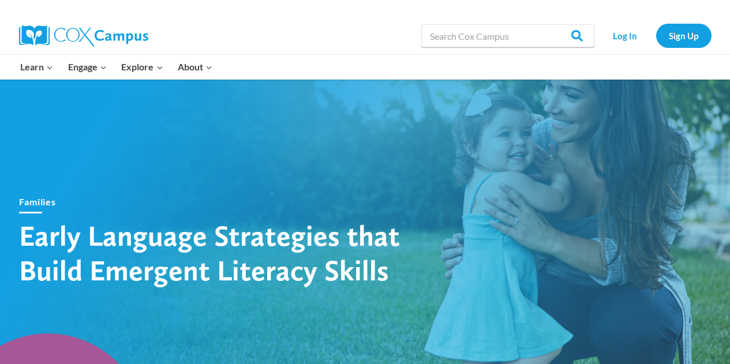 This screenshot has height=364, width=730. What do you see at coordinates (117, 67) in the screenshot?
I see `nav: Primary Navigation` at bounding box center [117, 67].